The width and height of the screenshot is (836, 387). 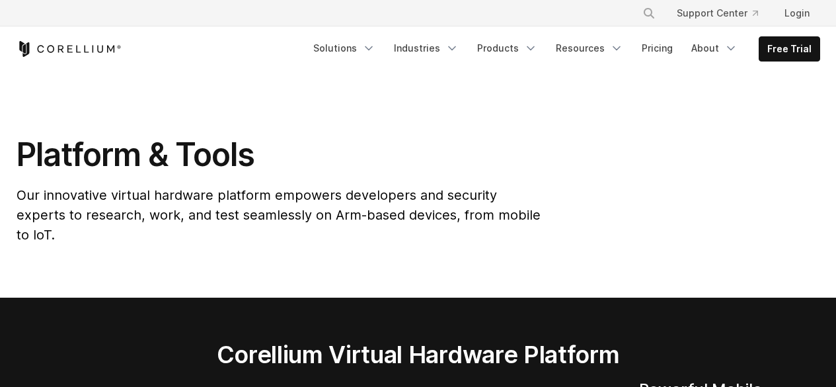 I want to click on a: Products, so click(x=507, y=48).